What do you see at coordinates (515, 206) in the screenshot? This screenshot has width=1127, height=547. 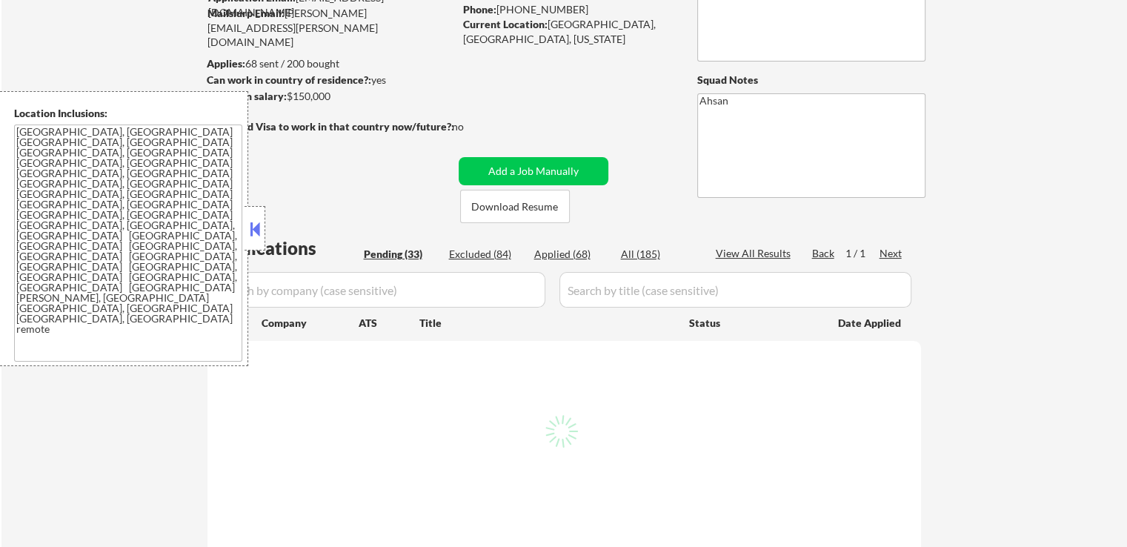 I see `button: Download Resume` at bounding box center [515, 206].